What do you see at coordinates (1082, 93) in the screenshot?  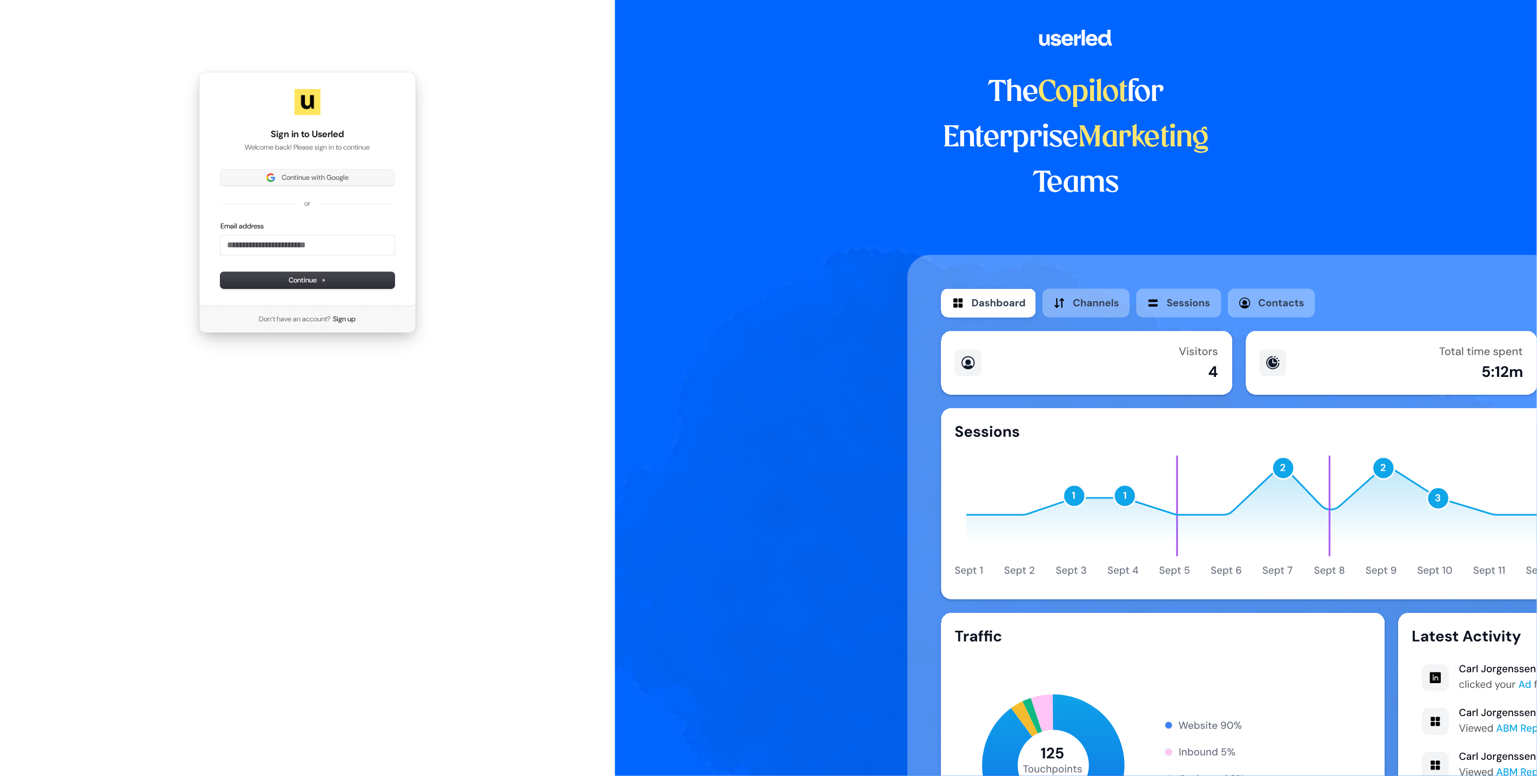 I see `span: Copilot` at bounding box center [1082, 93].